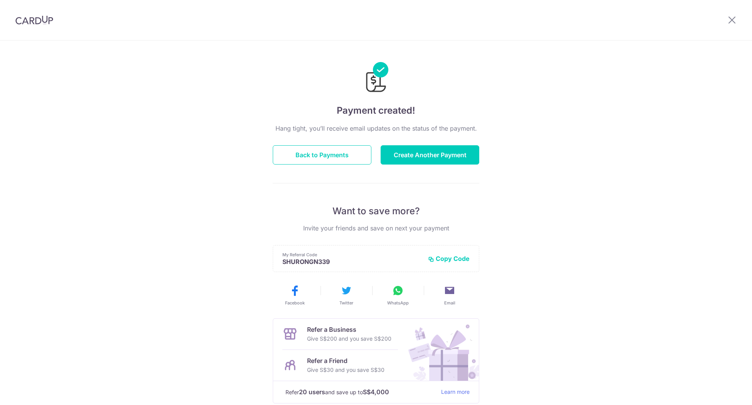 The image size is (752, 405). Describe the element at coordinates (346, 370) in the screenshot. I see `p: Give S$30 and you save S$30` at that location.